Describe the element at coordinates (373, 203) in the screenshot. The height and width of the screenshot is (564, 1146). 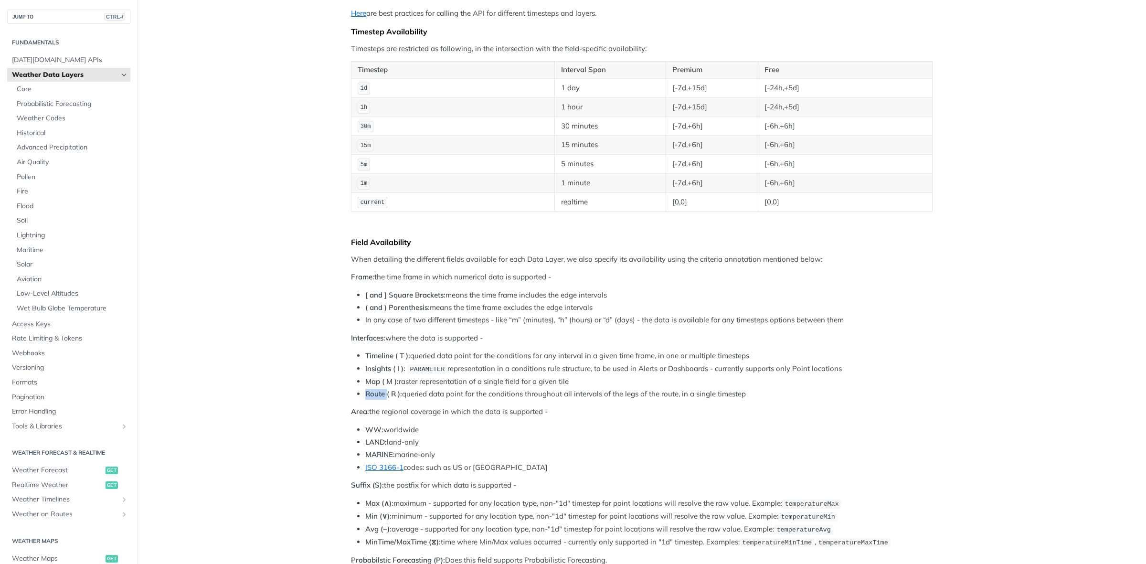
I see `span: current` at that location.